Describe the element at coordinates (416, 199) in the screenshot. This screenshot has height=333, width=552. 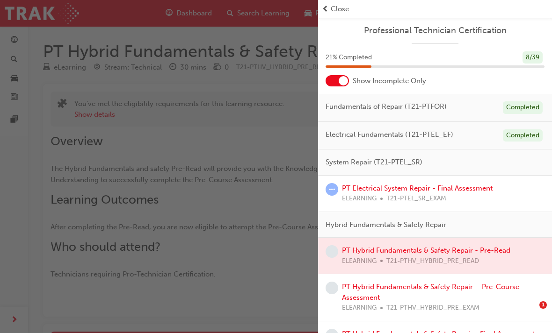
I see `span: T21-PTEL_SR_EXAM` at that location.